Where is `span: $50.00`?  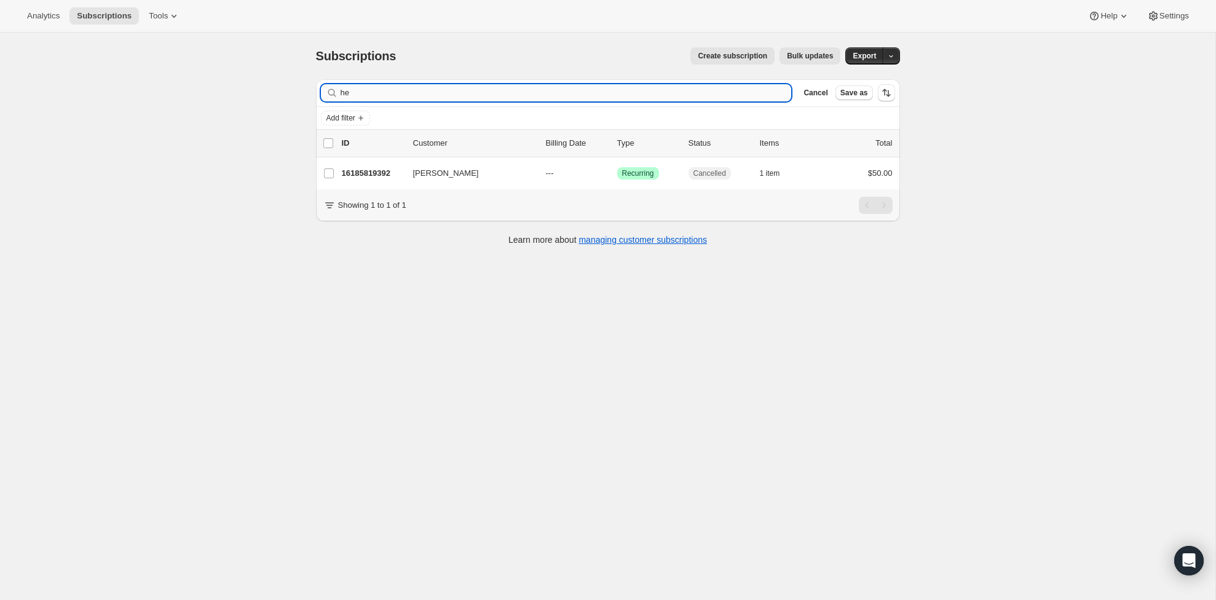 span: $50.00 is located at coordinates (880, 173).